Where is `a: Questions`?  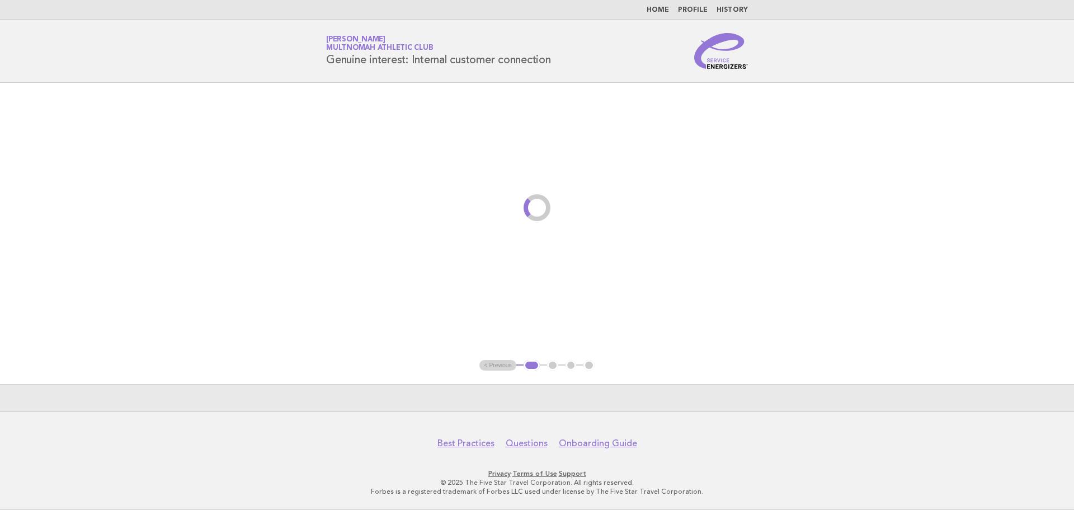
a: Questions is located at coordinates (527, 443).